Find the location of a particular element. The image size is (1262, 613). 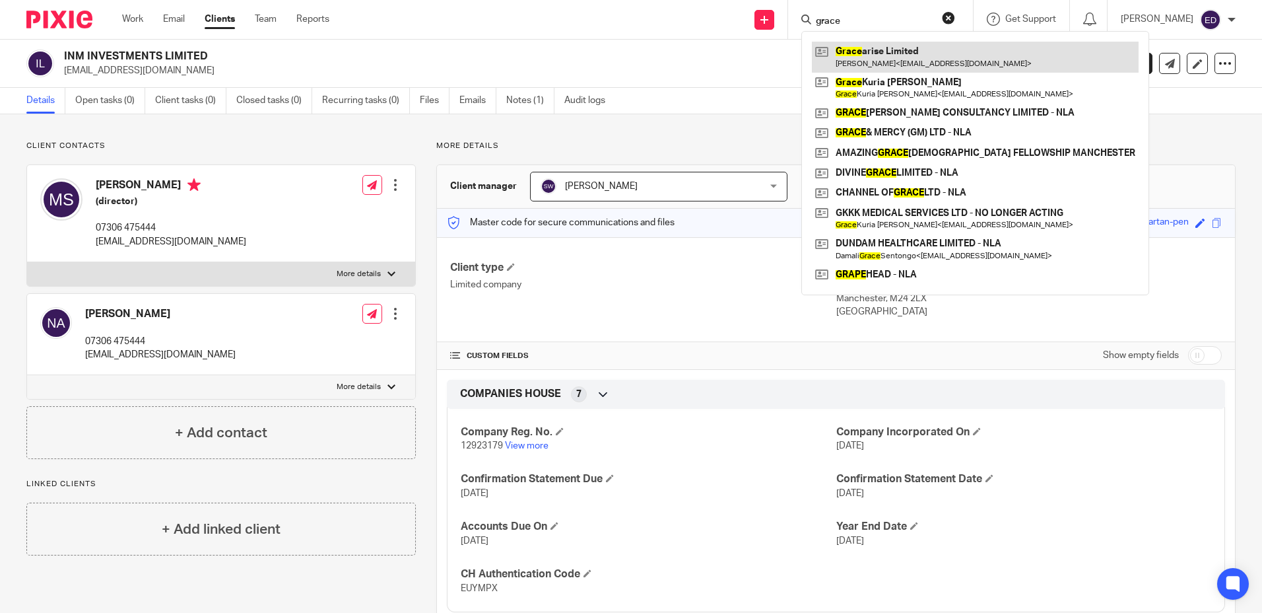

h5: (director) is located at coordinates (171, 201).